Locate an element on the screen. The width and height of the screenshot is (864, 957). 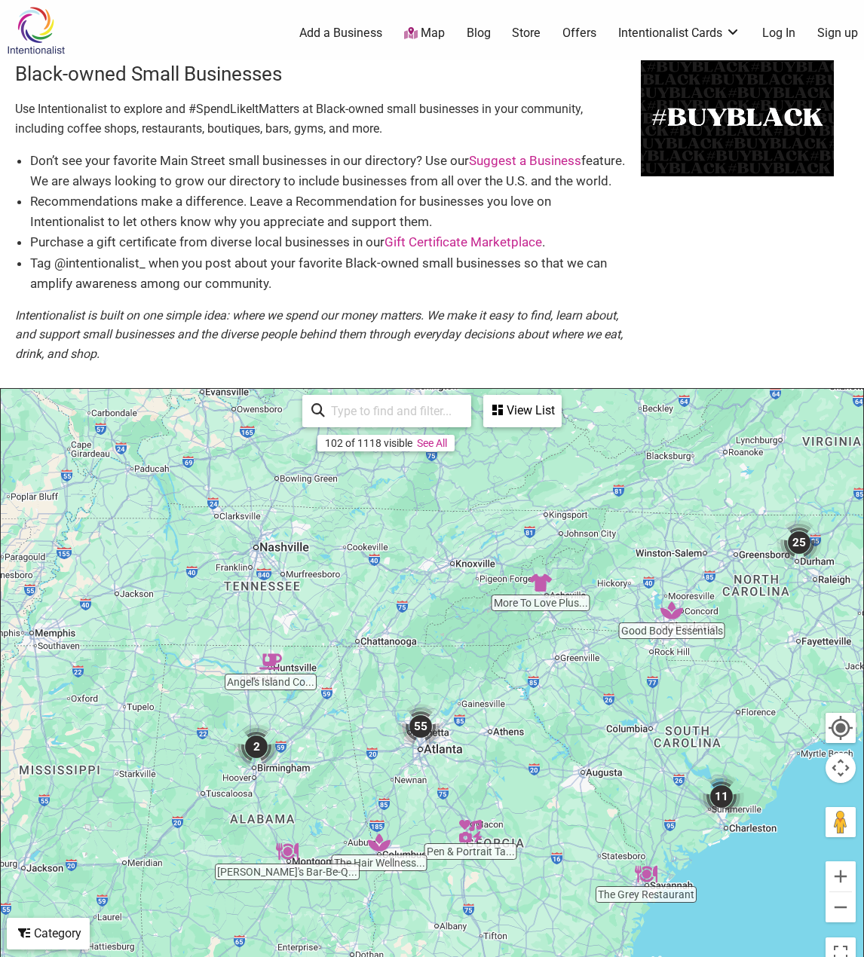
div: Type to search and filter is located at coordinates (387, 411).